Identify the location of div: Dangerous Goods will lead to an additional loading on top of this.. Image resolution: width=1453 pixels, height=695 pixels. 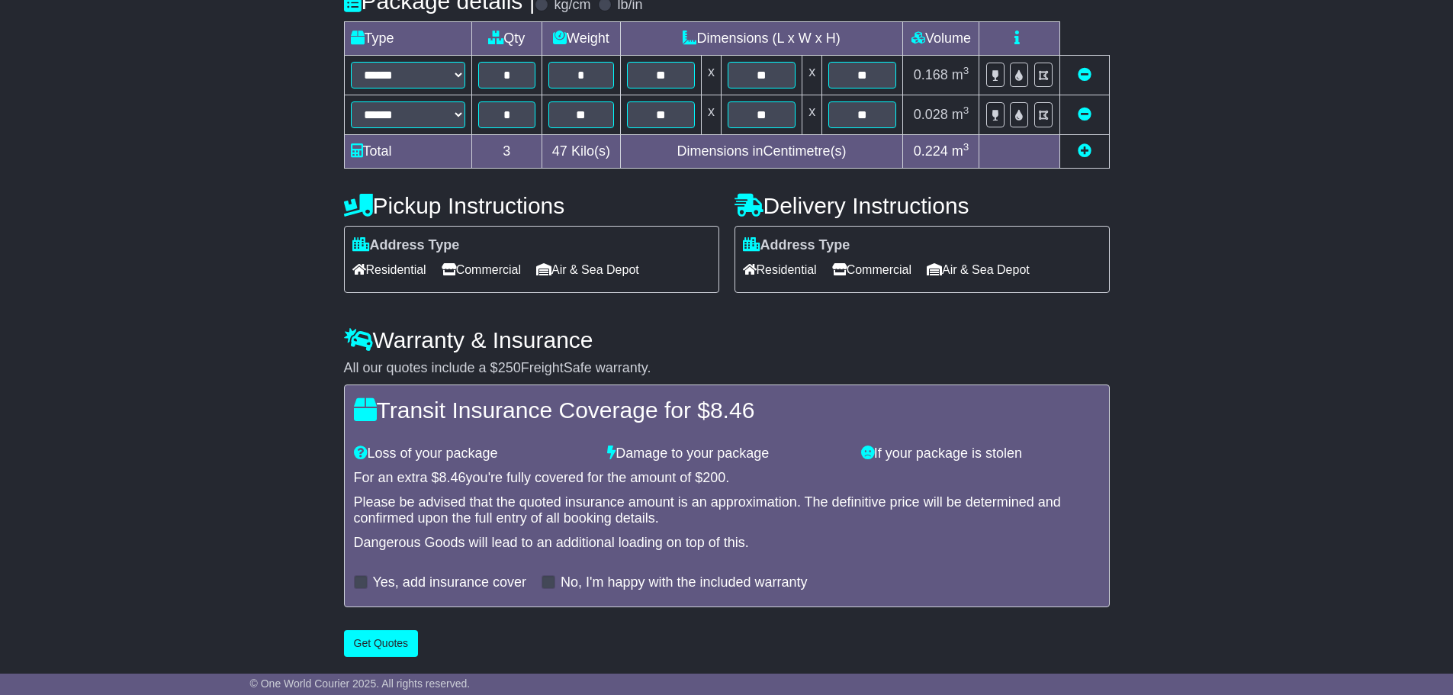
(727, 543).